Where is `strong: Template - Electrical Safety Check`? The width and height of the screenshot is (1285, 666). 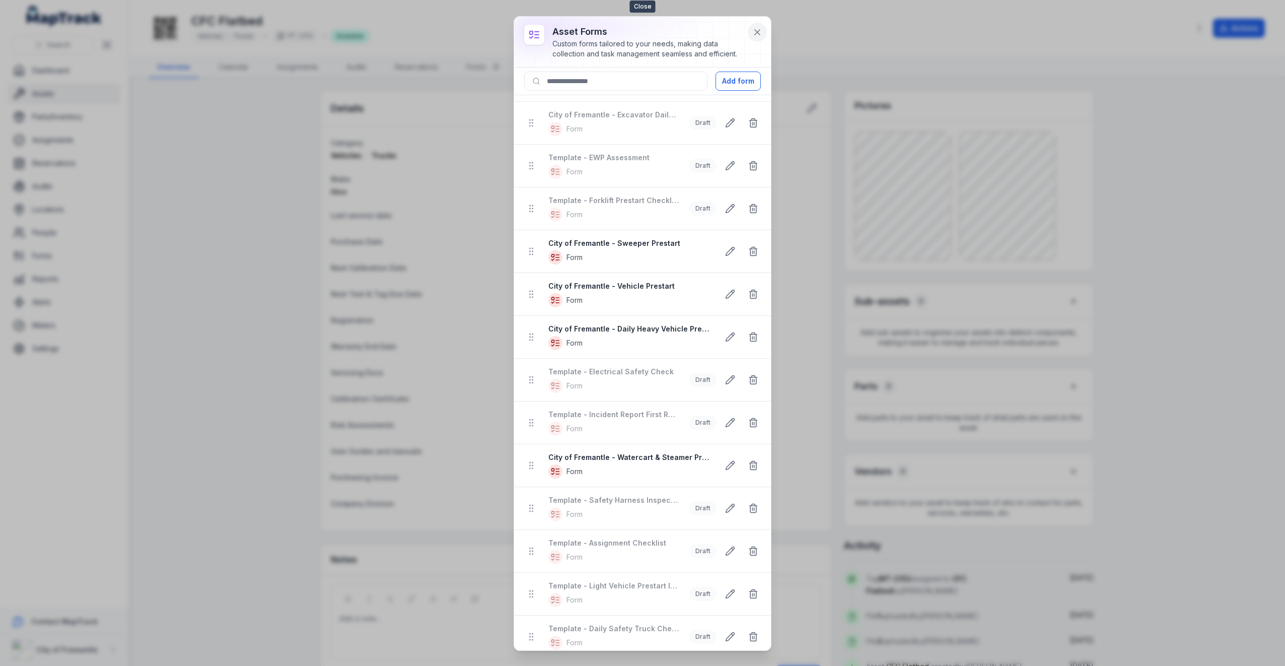
strong: Template - Electrical Safety Check is located at coordinates (614, 372).